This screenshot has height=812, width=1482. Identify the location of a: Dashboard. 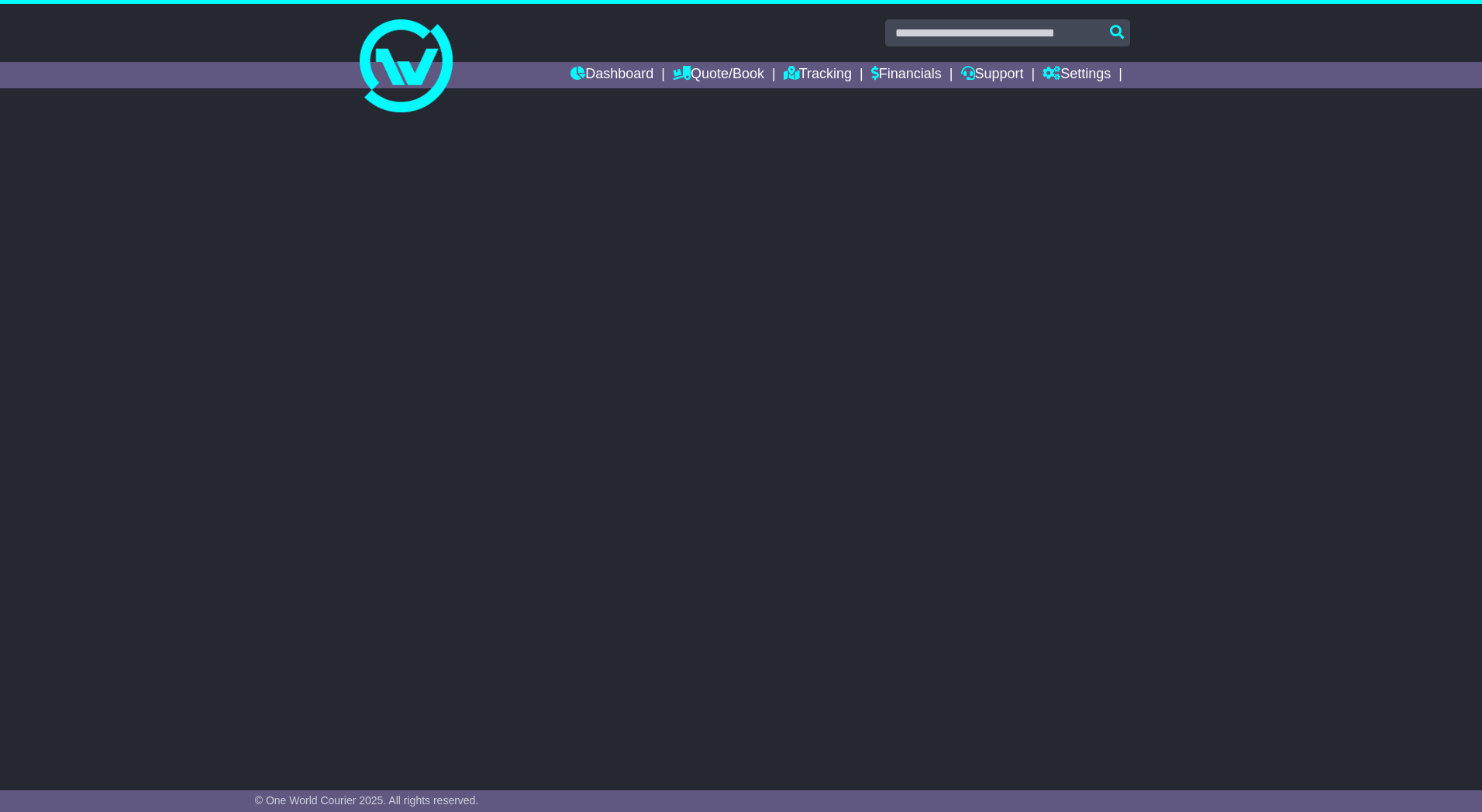
(612, 75).